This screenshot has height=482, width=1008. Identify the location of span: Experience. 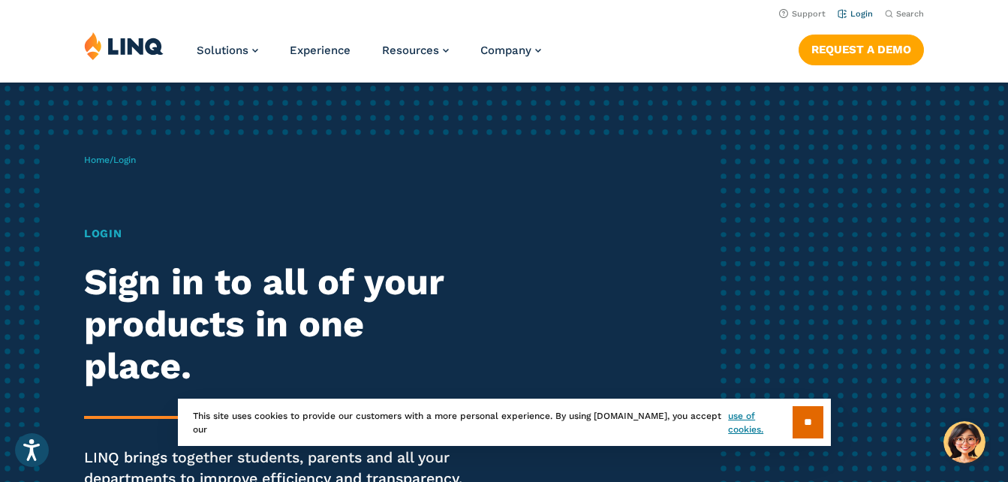
(320, 50).